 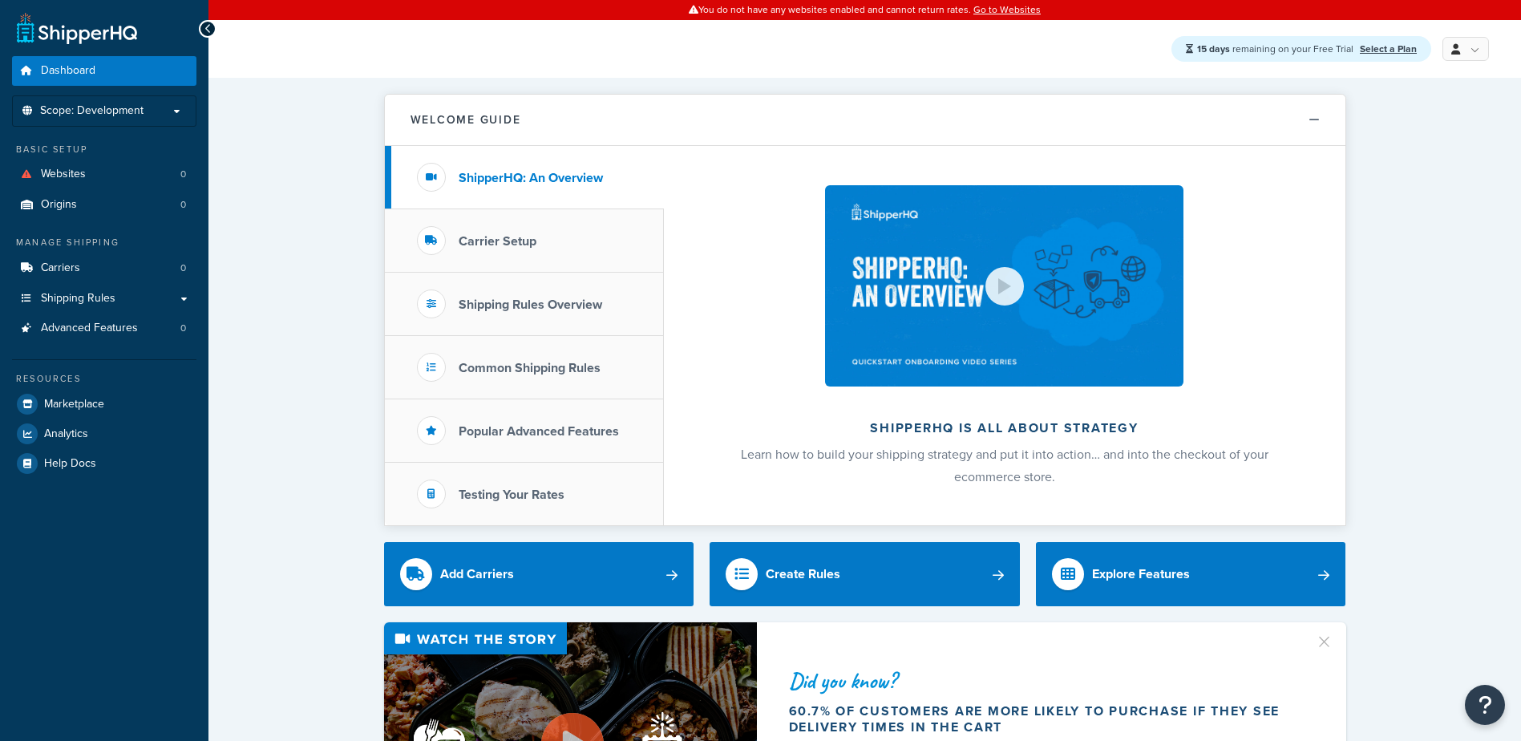 I want to click on li: Advanced Features, so click(x=104, y=328).